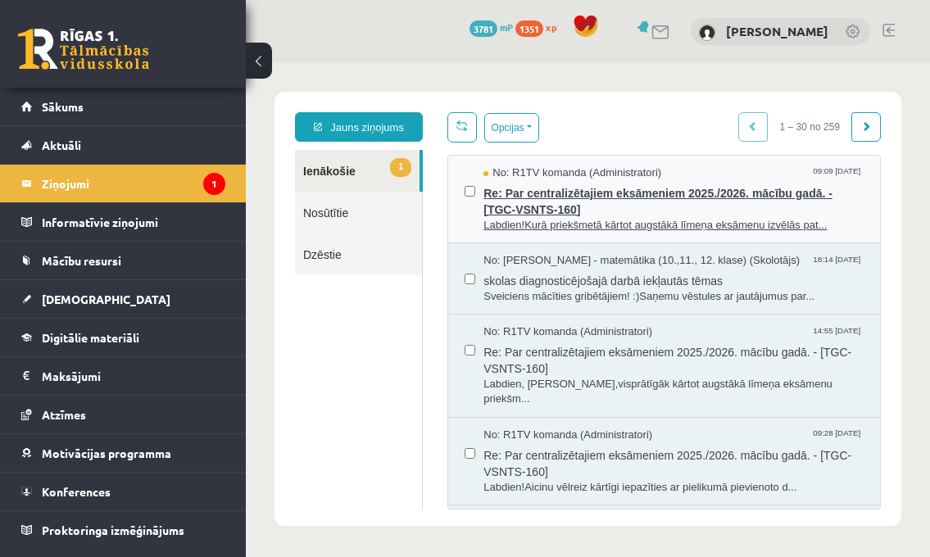 The width and height of the screenshot is (930, 557). What do you see at coordinates (707, 33) in the screenshot?
I see `img: Amanda Lorberga` at bounding box center [707, 33].